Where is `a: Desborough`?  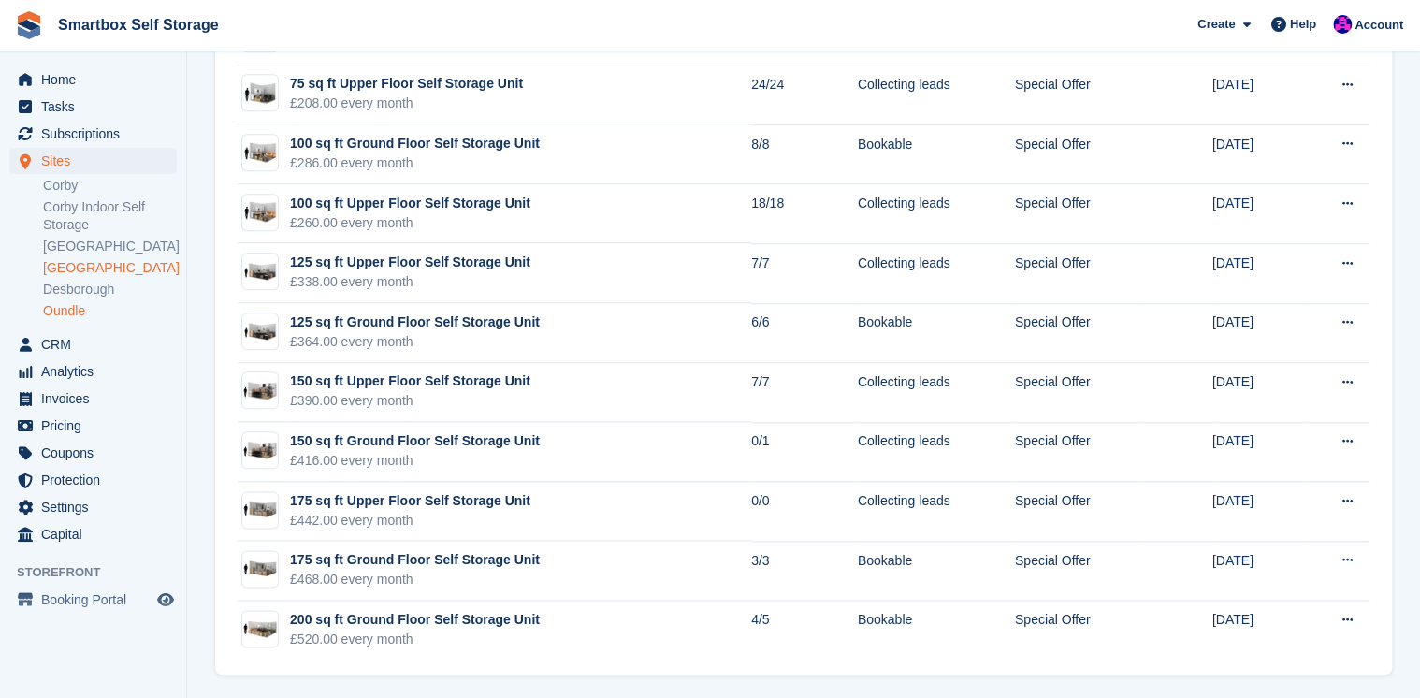 a: Desborough is located at coordinates (109, 289).